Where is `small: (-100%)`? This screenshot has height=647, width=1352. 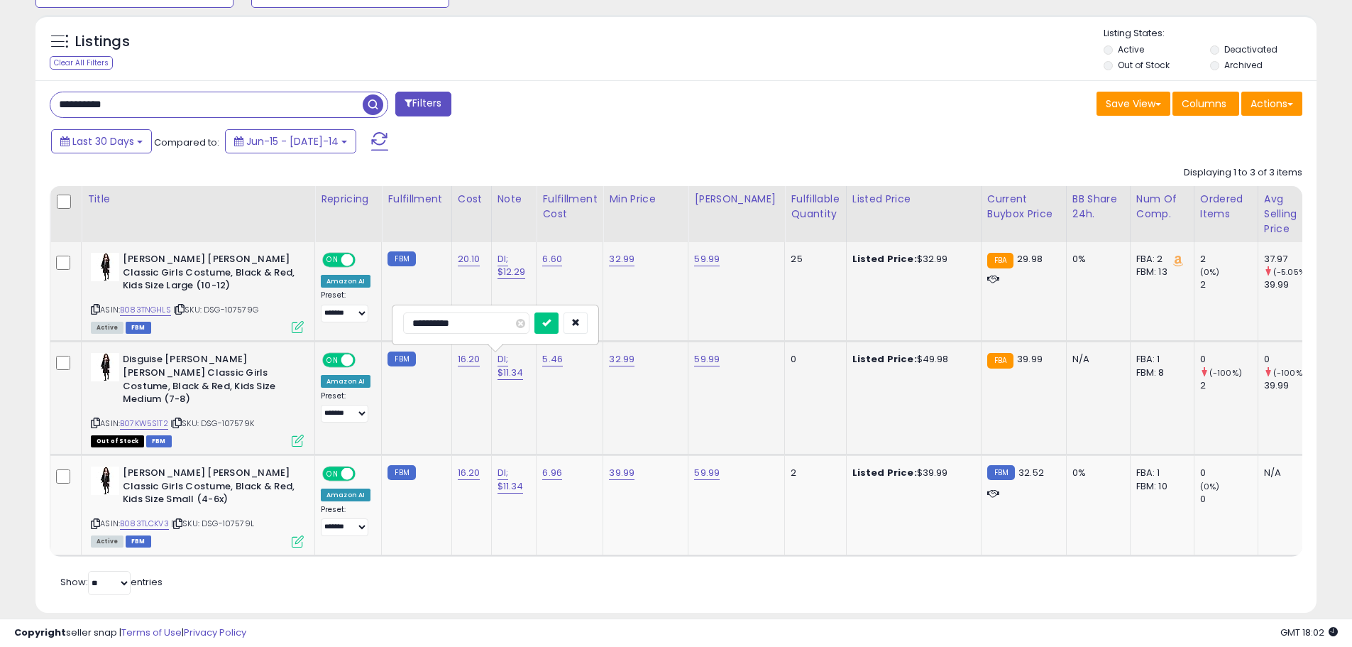
small: (-100%) is located at coordinates (1290, 373).